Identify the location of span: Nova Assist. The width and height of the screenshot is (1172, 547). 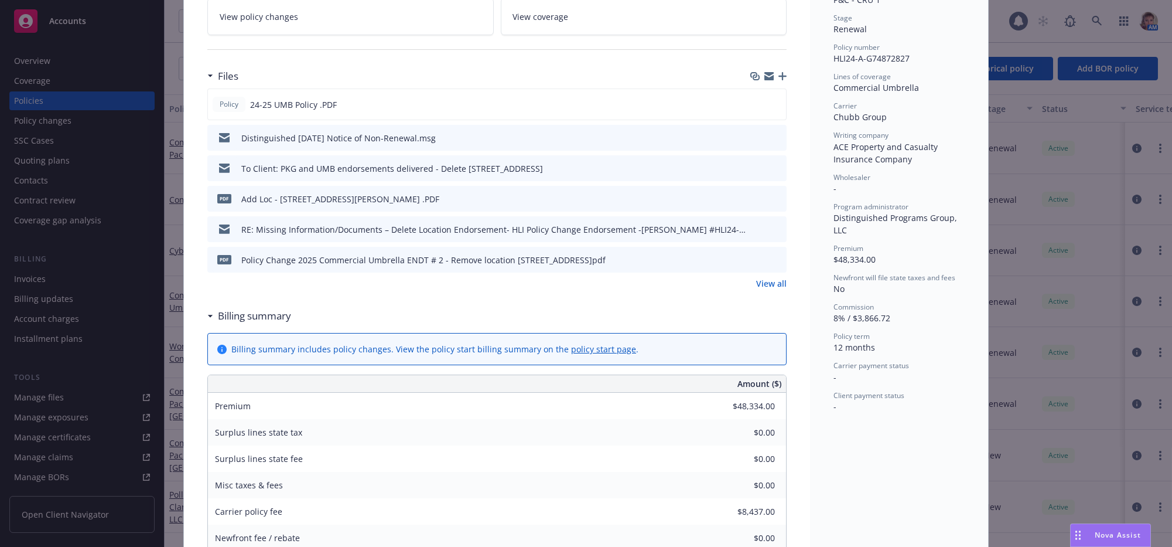
(1118, 534).